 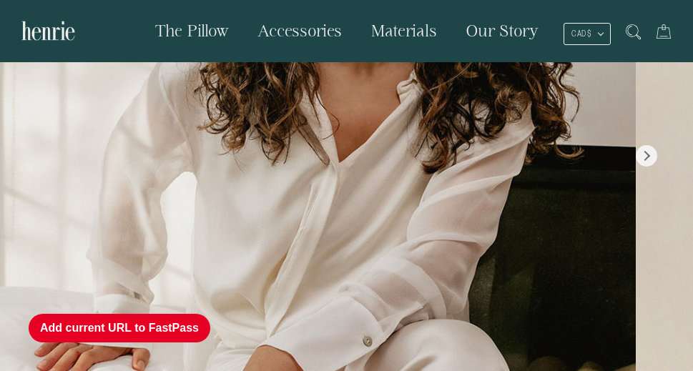 I want to click on button: CAD $, so click(x=588, y=34).